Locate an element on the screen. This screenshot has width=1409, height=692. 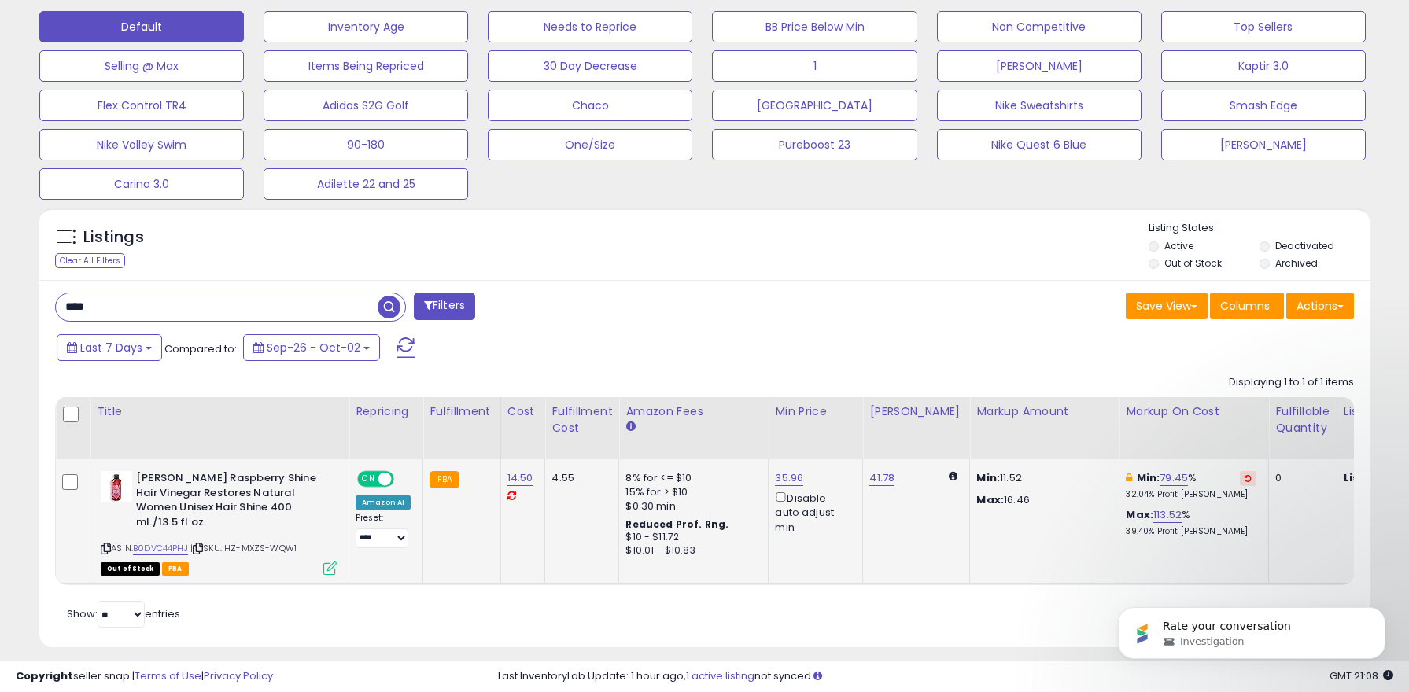
a: 113.52 is located at coordinates (1167, 515).